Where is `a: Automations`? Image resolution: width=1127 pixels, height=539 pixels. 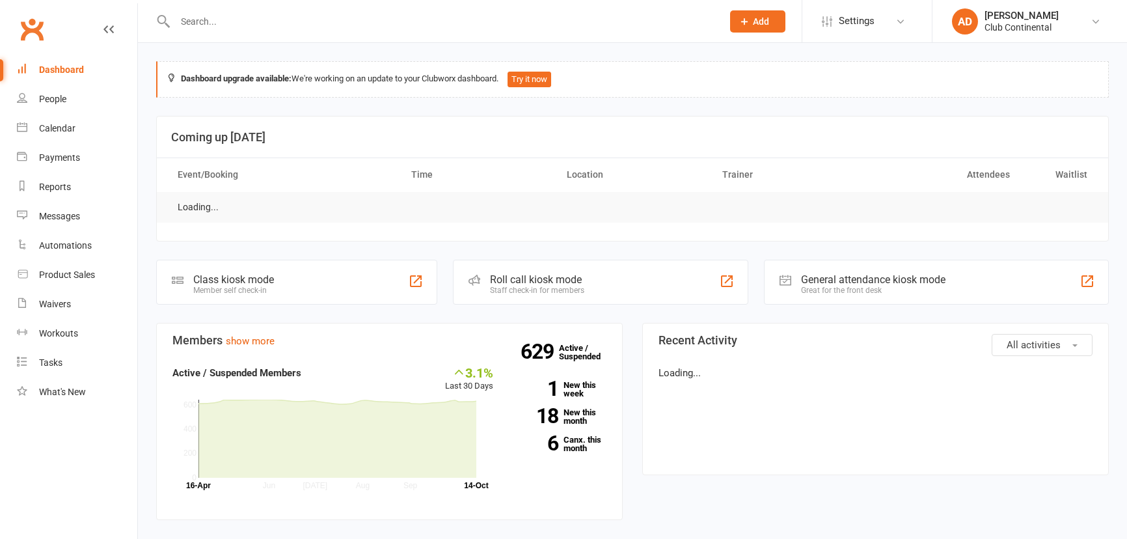
a: Automations is located at coordinates (77, 245).